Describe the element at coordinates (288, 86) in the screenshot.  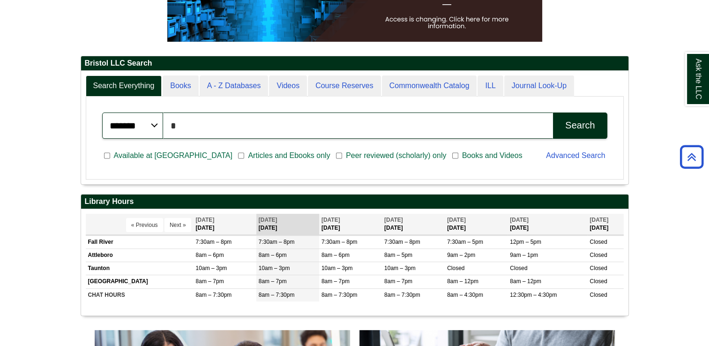
I see `a: Videos` at that location.